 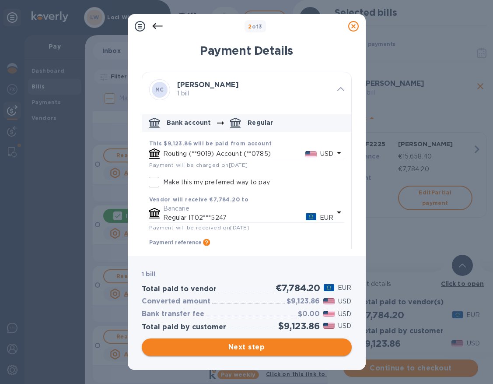 What do you see at coordinates (247, 347) in the screenshot?
I see `button: Next step` at bounding box center [247, 347].